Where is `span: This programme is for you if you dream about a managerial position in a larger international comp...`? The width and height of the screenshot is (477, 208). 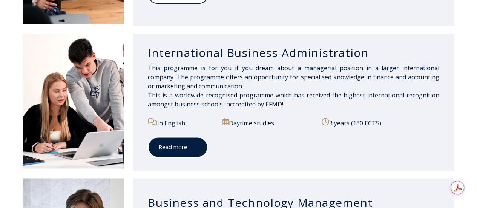 span: This programme is for you if you dream about a managerial position in a larger international comp... is located at coordinates (293, 86).